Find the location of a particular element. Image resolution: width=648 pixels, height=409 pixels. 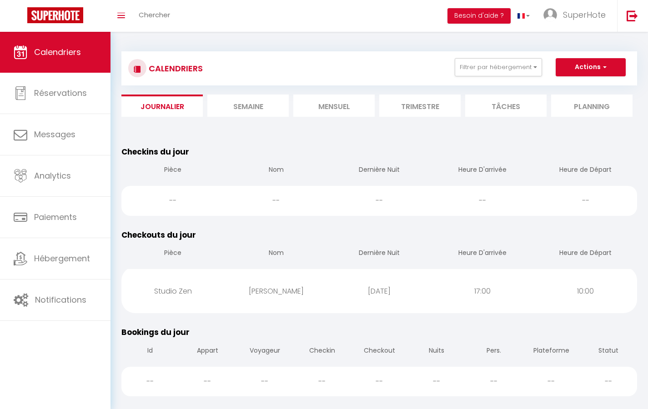

span: Réservations is located at coordinates (60, 93).